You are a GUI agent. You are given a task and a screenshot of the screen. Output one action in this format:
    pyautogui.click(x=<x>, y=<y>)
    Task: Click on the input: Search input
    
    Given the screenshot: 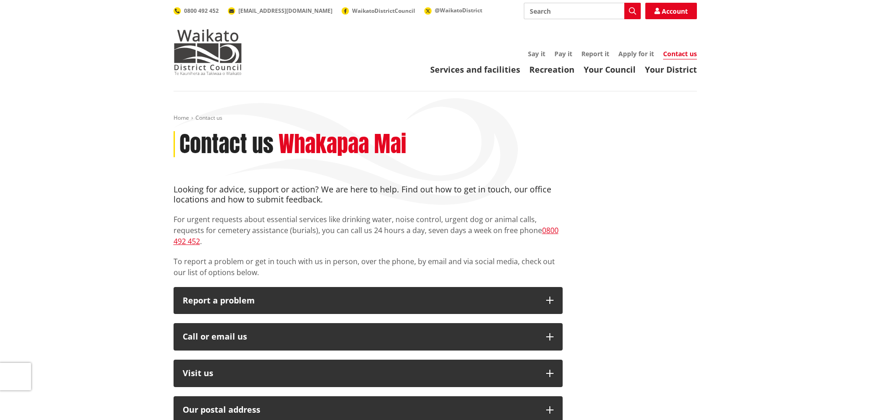 What is the action you would take?
    pyautogui.click(x=582, y=11)
    